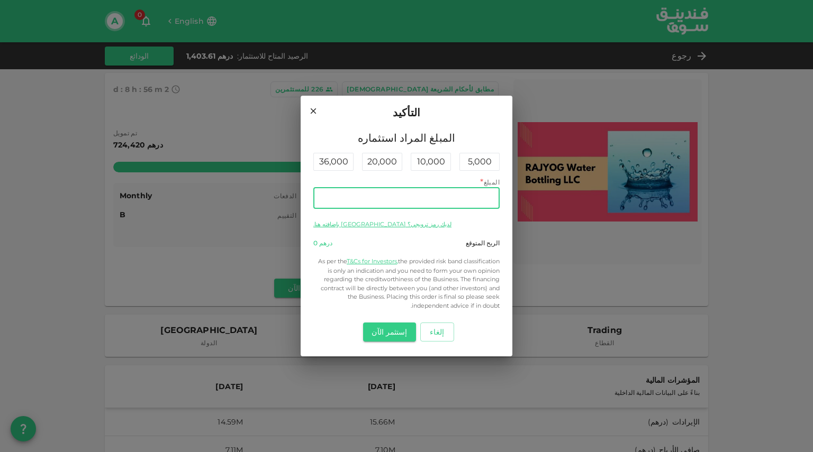 The height and width of the screenshot is (452, 813). Describe the element at coordinates (333, 162) in the screenshot. I see `div: 36,000` at that location.